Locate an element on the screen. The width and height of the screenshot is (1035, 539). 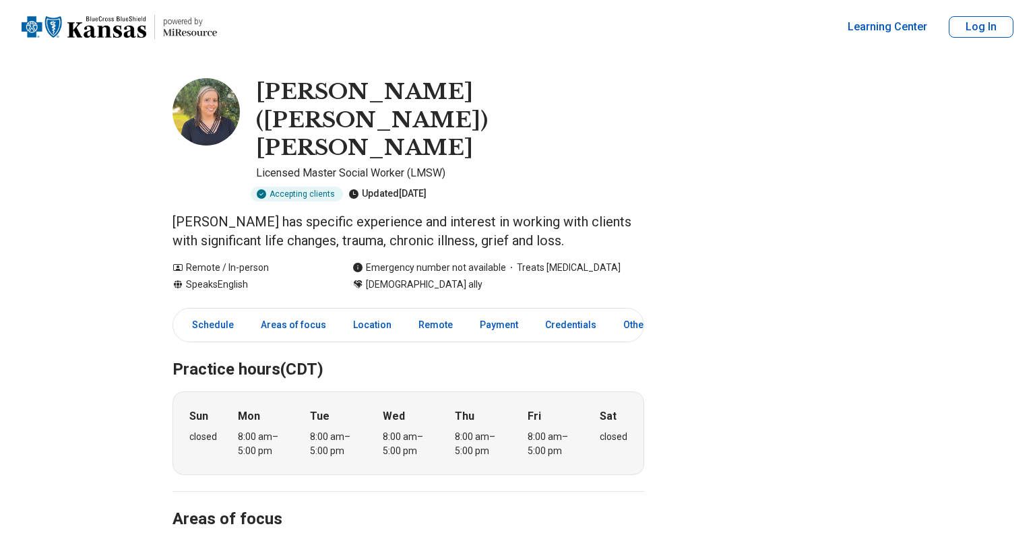
a: Schedule is located at coordinates (209, 325).